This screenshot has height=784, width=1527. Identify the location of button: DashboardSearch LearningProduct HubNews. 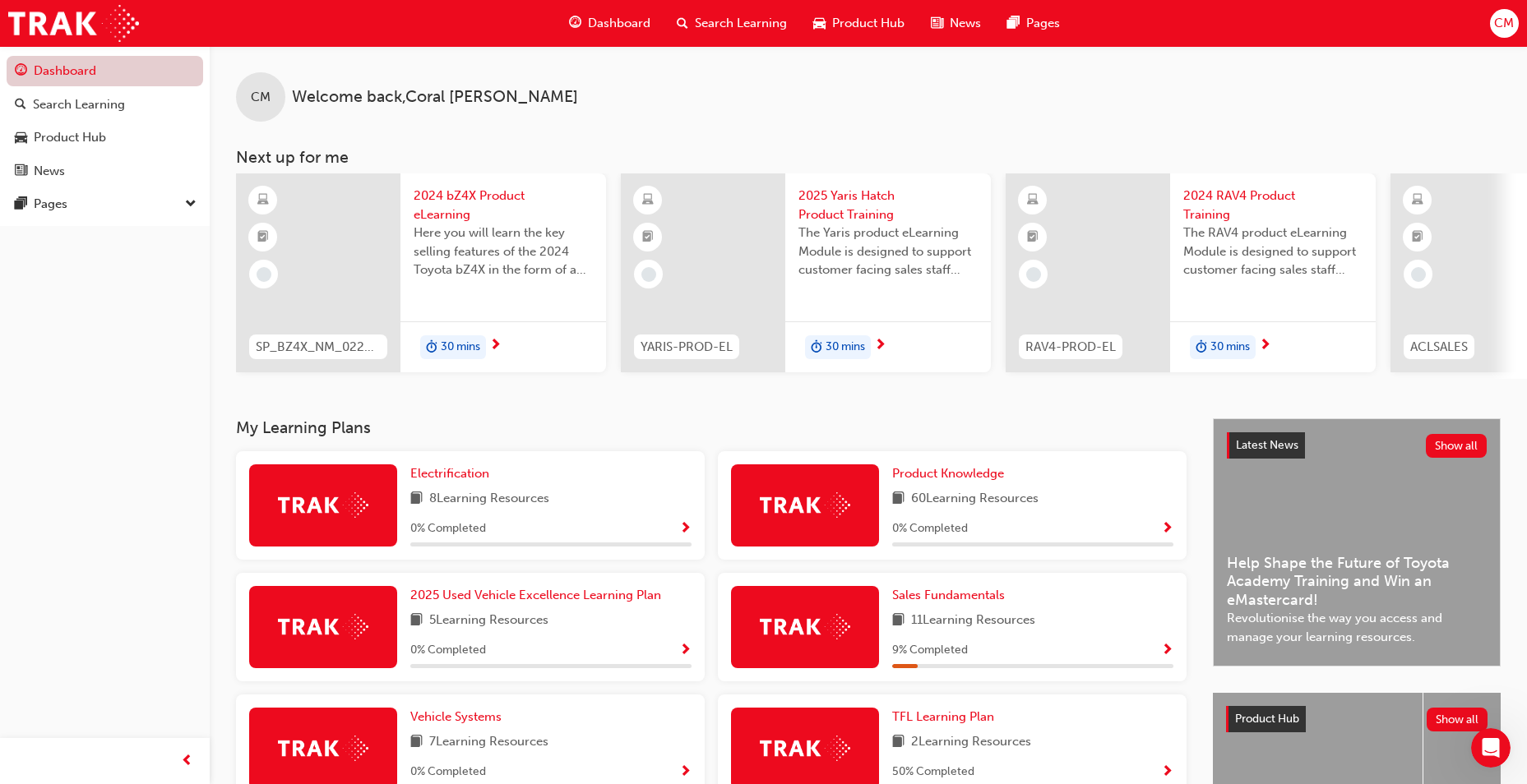
(104, 121).